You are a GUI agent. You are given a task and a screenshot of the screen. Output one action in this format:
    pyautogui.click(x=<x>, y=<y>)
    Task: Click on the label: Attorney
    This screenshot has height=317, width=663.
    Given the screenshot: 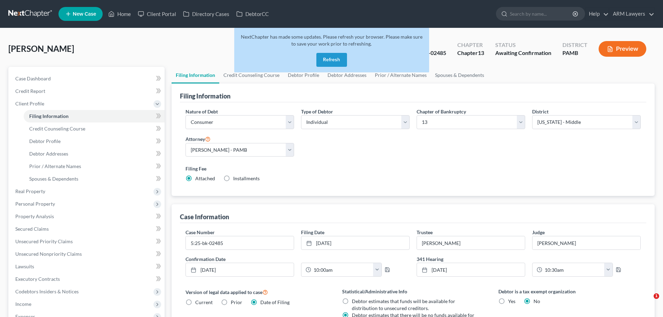 What is the action you would take?
    pyautogui.click(x=198, y=139)
    